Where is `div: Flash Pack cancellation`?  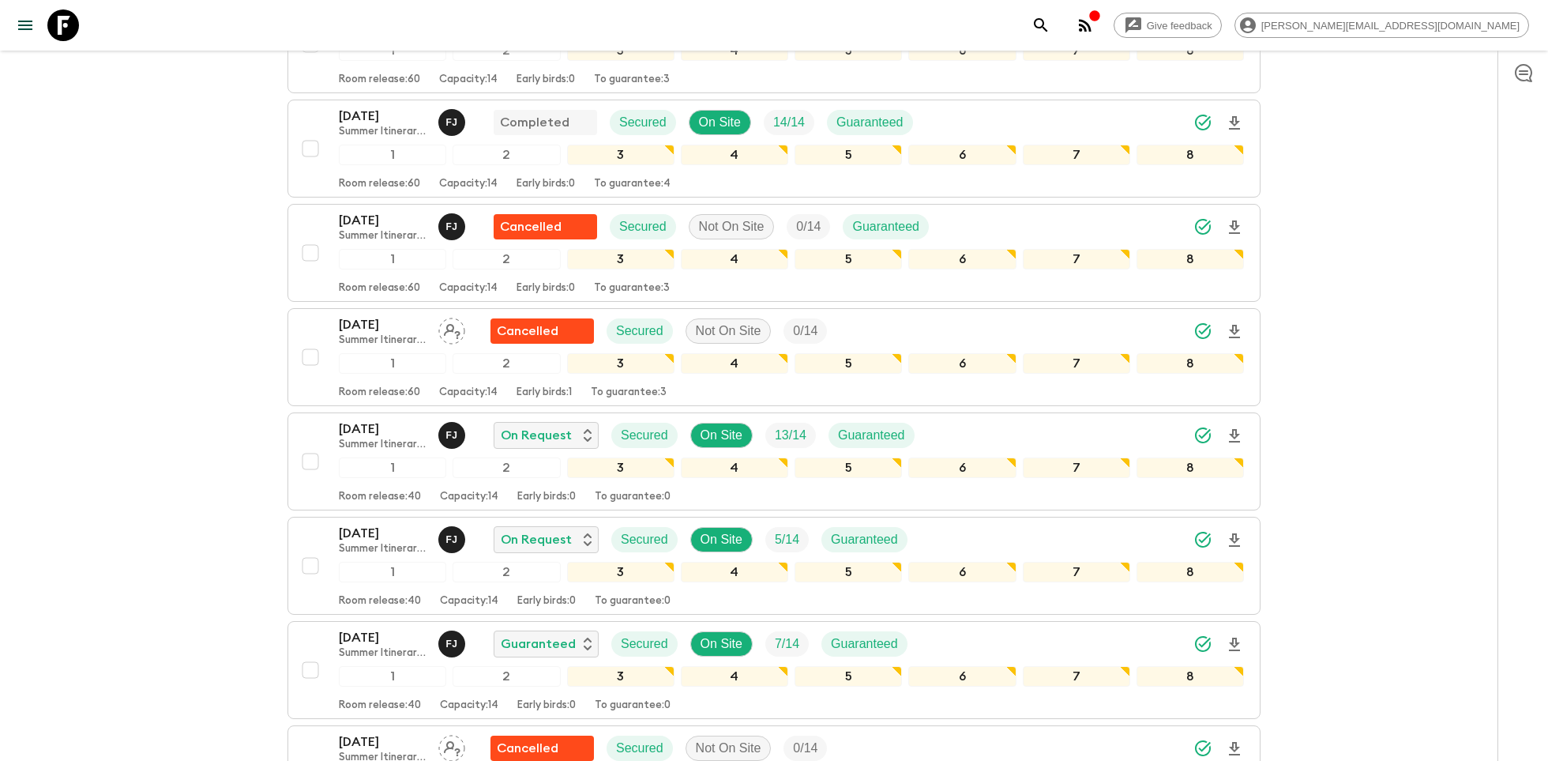
div: Flash Pack cancellation is located at coordinates (542, 331).